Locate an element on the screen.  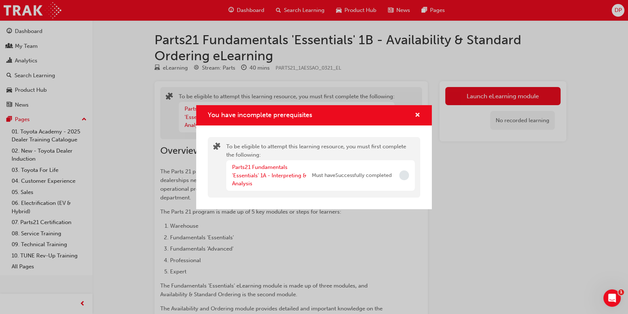
div: You have incomplete prerequisites is located at coordinates (314, 157).